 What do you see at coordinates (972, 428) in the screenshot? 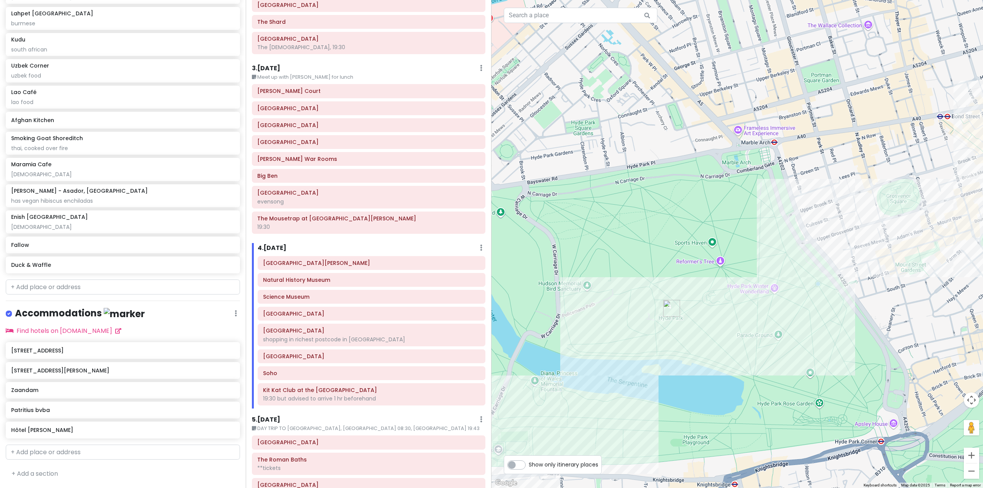
I see `button: Drag Pegman onto the map to open Street View` at bounding box center [972, 428].